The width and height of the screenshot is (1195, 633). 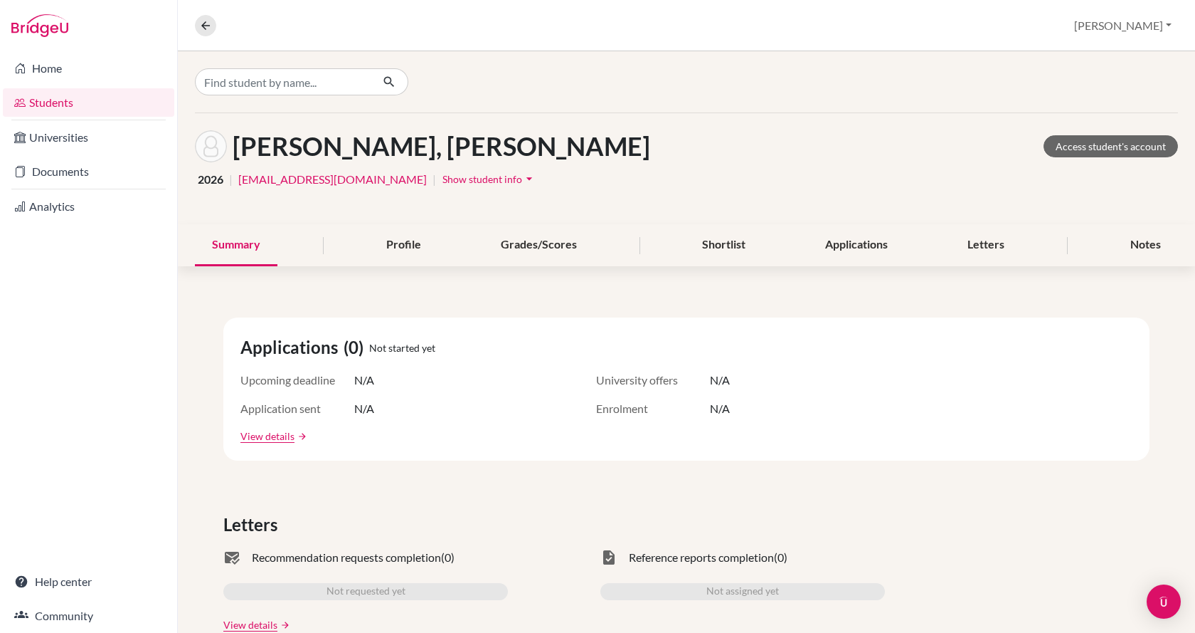 What do you see at coordinates (529, 179) in the screenshot?
I see `i: arrow_drop_down` at bounding box center [529, 179].